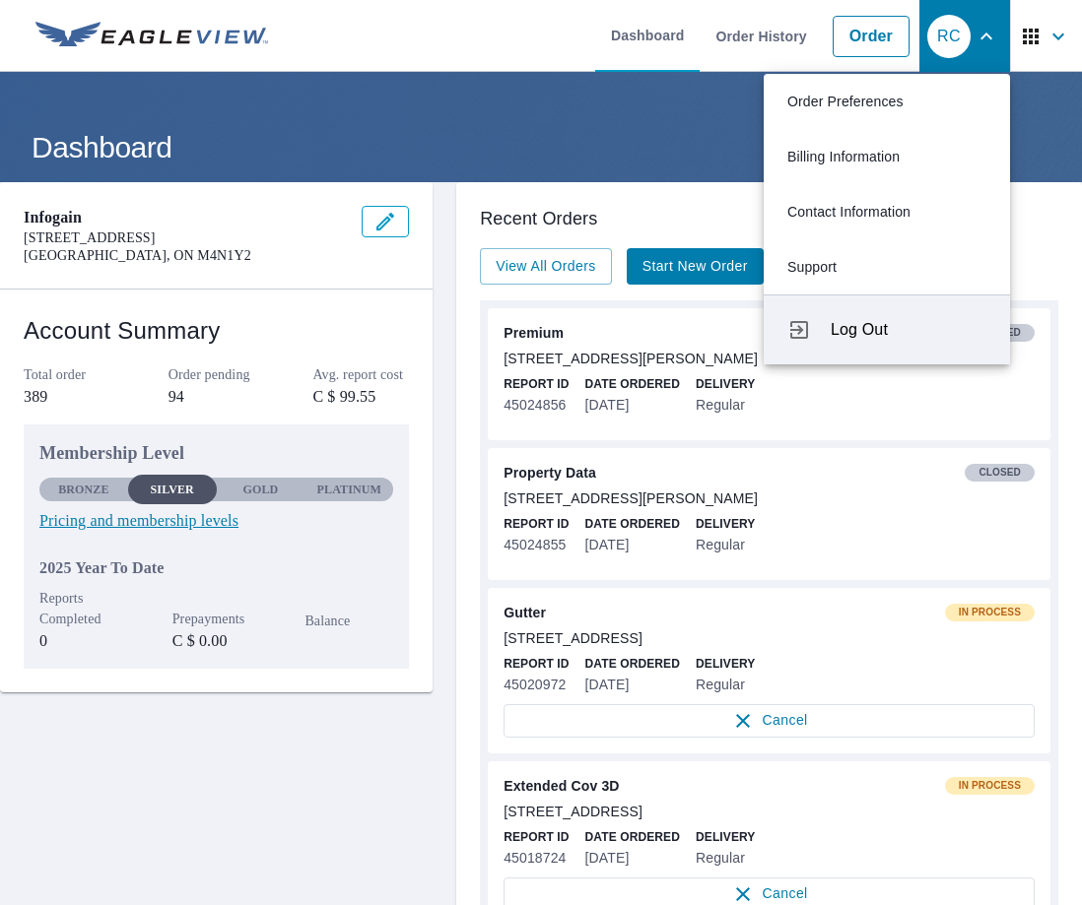  What do you see at coordinates (172, 490) in the screenshot?
I see `p: Silver` at bounding box center [172, 490].